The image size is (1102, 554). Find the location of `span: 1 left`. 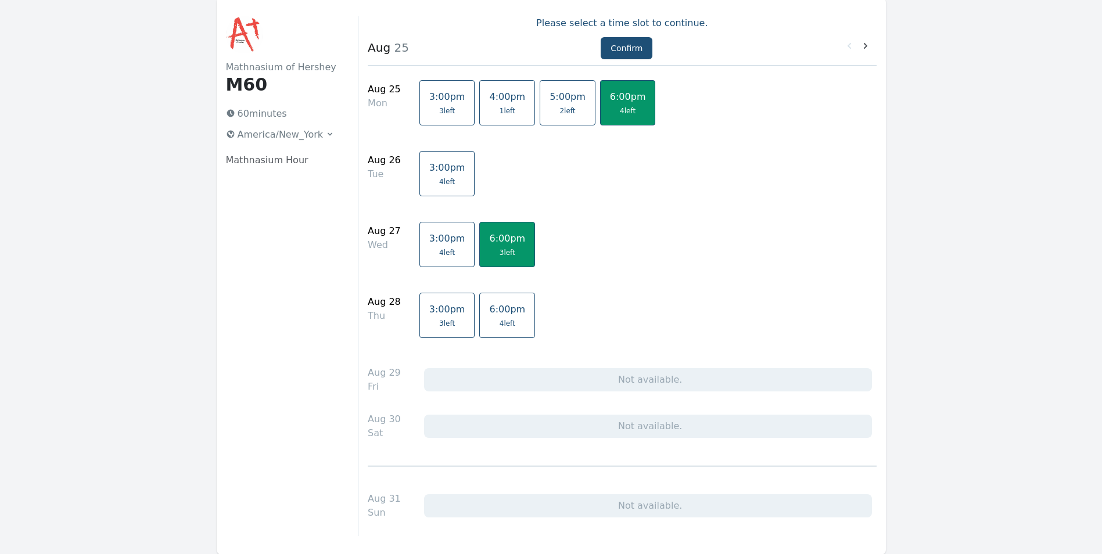

span: 1 left is located at coordinates (507, 111).